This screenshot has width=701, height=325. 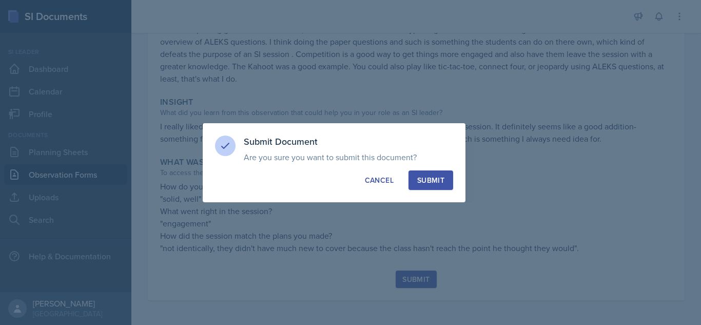 I want to click on button: Cancel, so click(x=379, y=180).